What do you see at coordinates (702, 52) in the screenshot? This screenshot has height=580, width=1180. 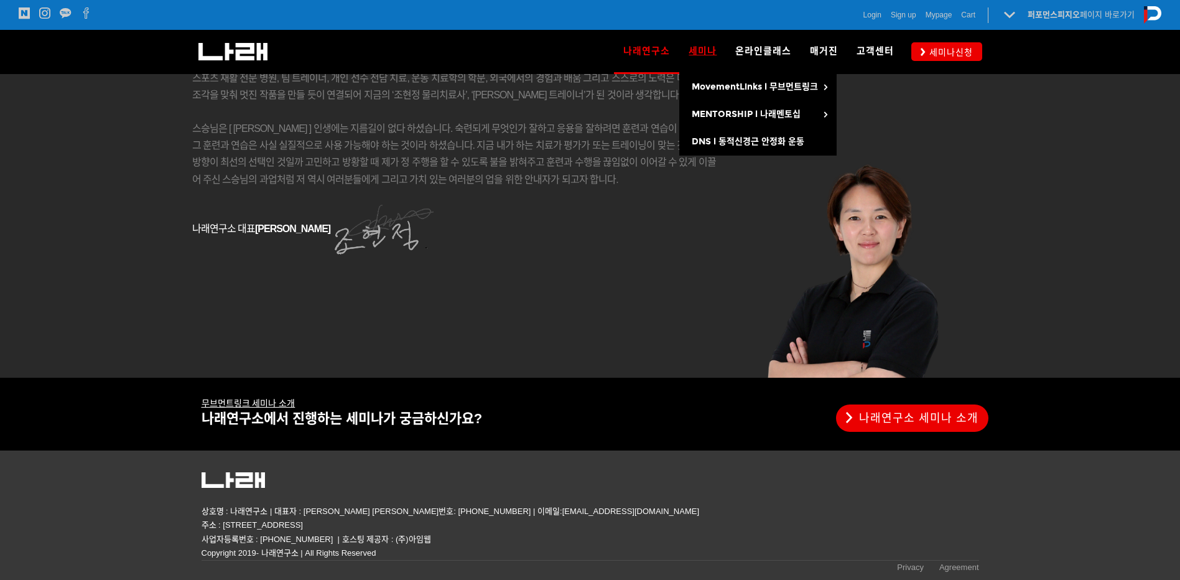 I see `a: 세미나` at bounding box center [702, 52].